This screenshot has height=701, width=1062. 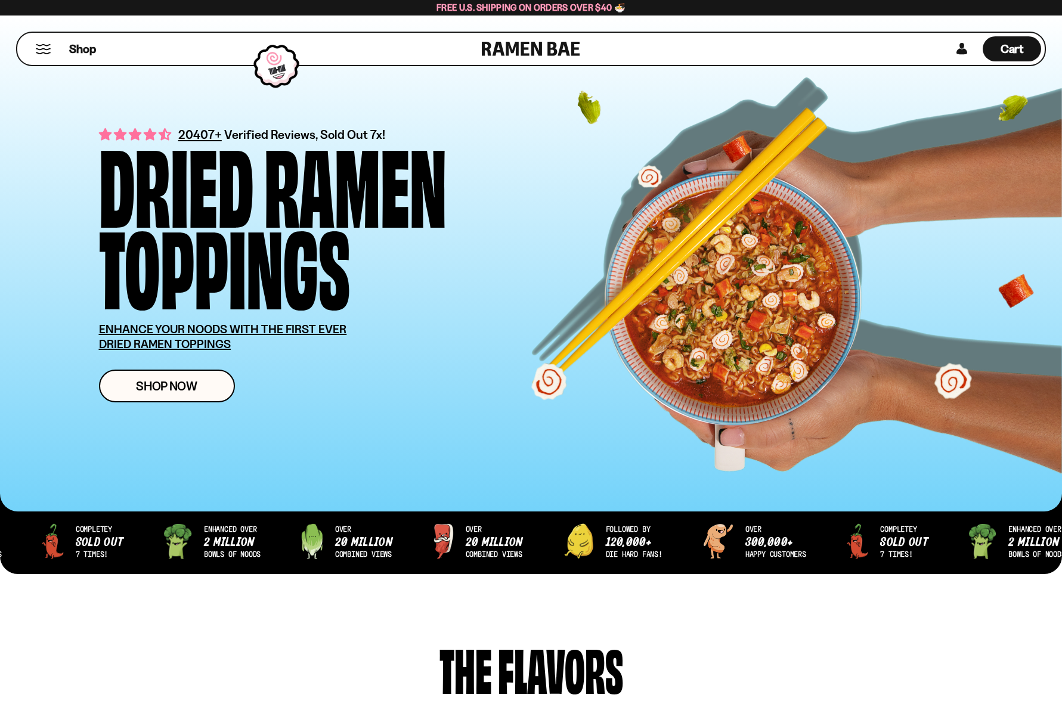 What do you see at coordinates (82, 49) in the screenshot?
I see `span: Shop` at bounding box center [82, 49].